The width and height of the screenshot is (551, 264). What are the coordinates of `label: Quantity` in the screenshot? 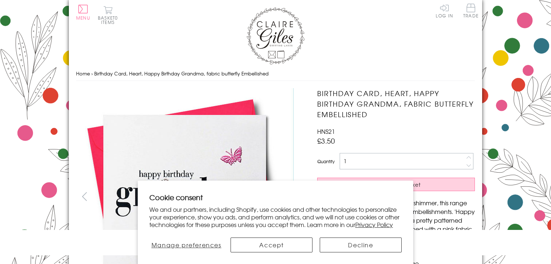 It's located at (326, 161).